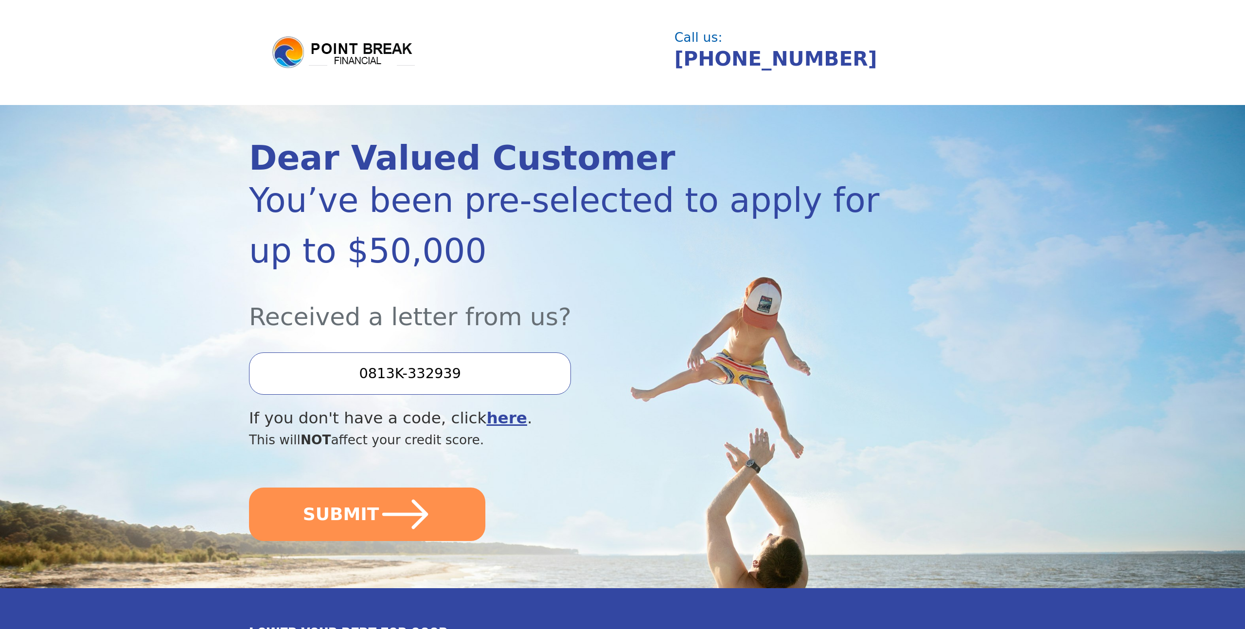 This screenshot has height=629, width=1245. What do you see at coordinates (830, 37) in the screenshot?
I see `div: Call us:` at bounding box center [830, 37].